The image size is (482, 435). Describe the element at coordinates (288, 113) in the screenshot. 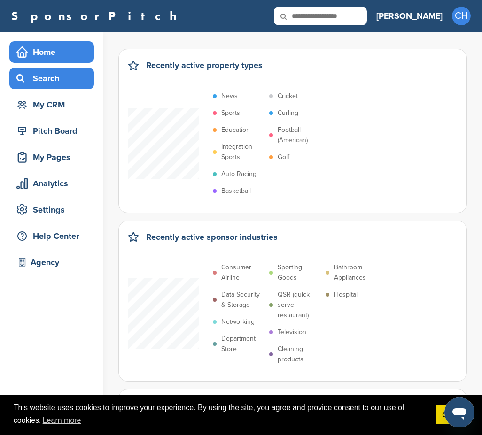

I see `p: Curling` at that location.